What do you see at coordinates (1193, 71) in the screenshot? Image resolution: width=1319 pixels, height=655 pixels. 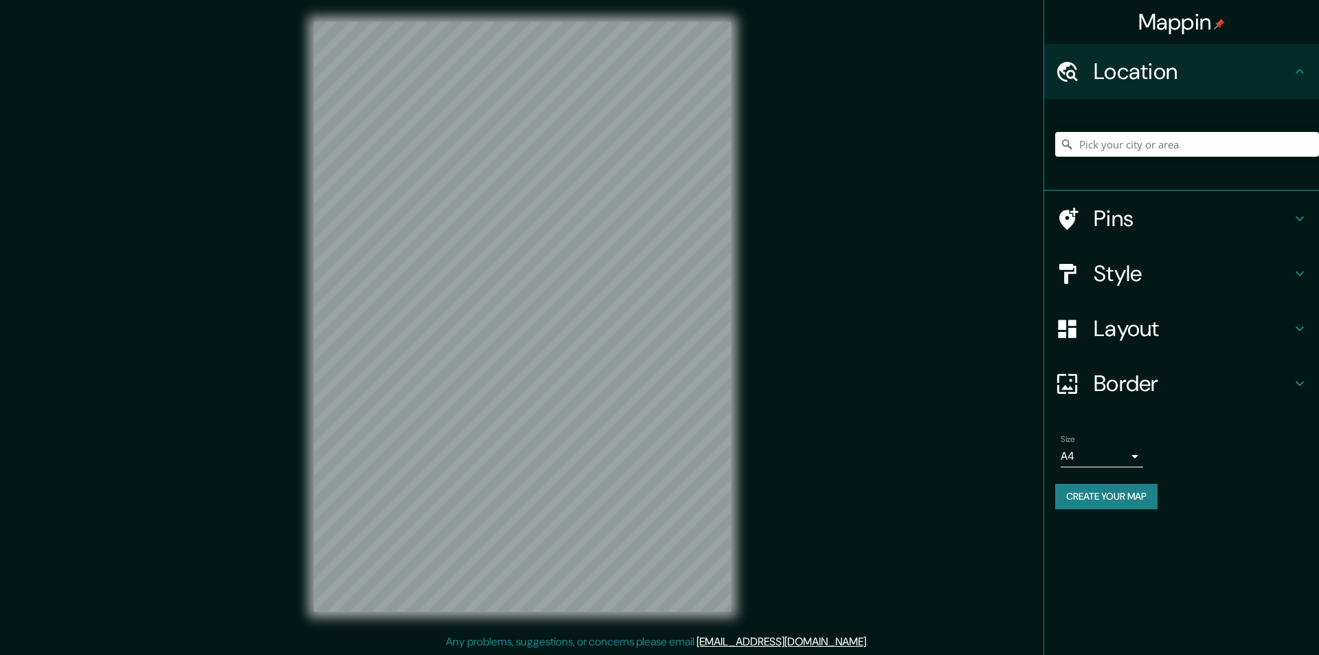 I see `h4: Location` at bounding box center [1193, 71].